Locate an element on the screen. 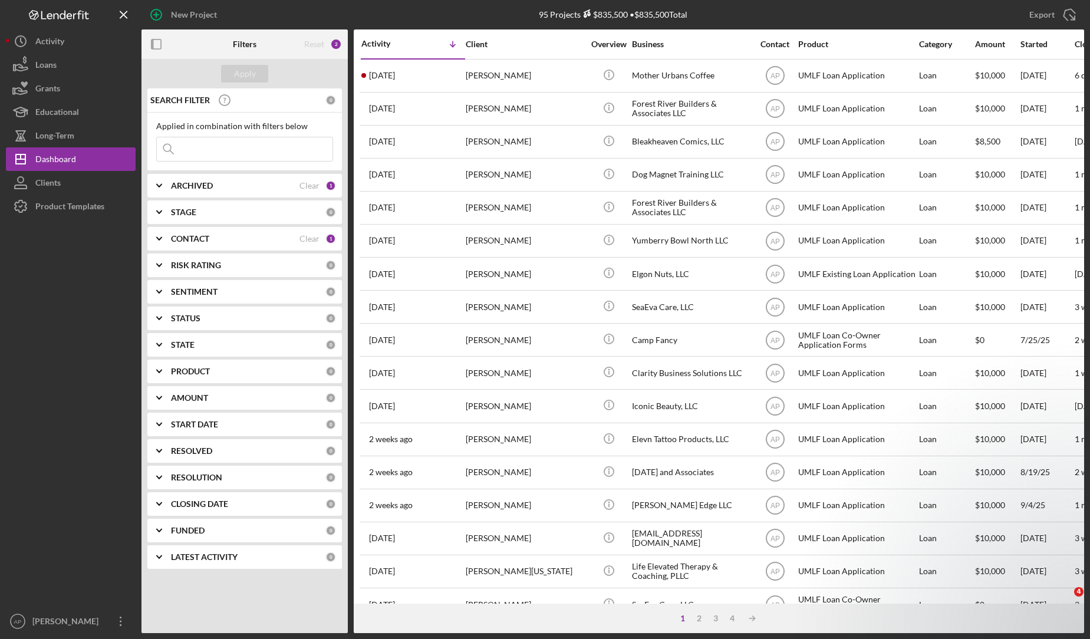  button: Educational is located at coordinates (71, 112).